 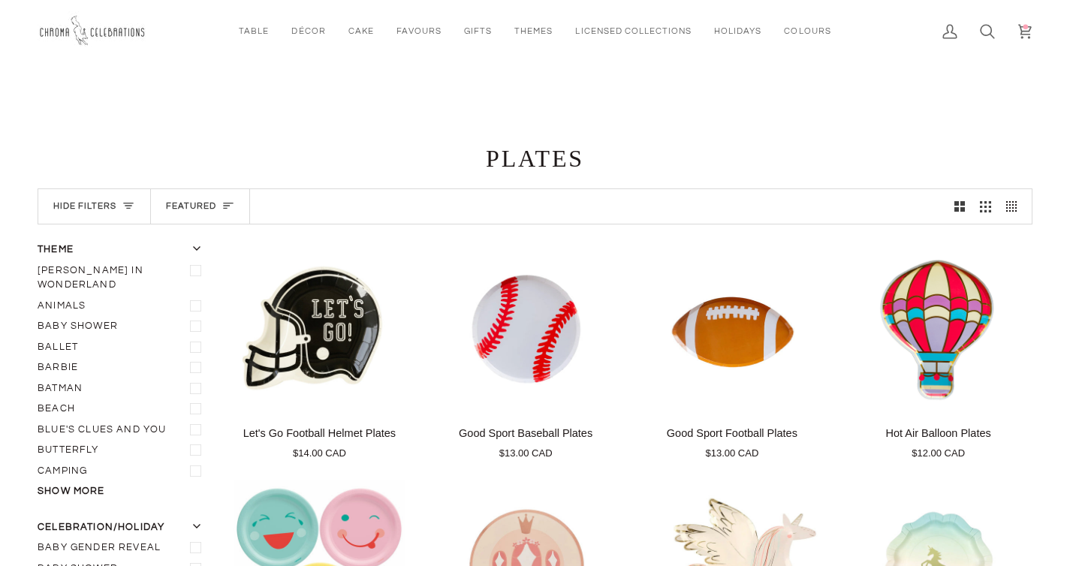 What do you see at coordinates (122, 548) in the screenshot?
I see `label: Baby gender reveal` at bounding box center [122, 548].